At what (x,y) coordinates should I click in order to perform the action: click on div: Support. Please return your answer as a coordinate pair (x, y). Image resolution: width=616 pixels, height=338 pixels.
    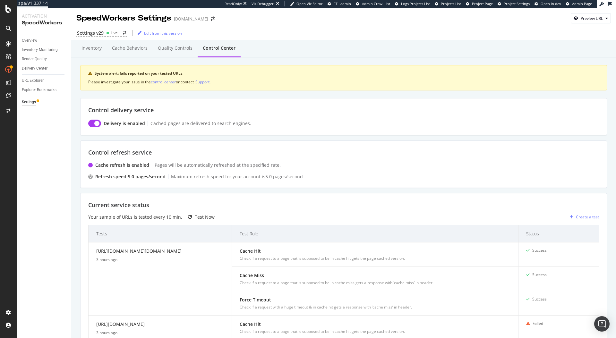
    Looking at the image, I should click on (202, 82).